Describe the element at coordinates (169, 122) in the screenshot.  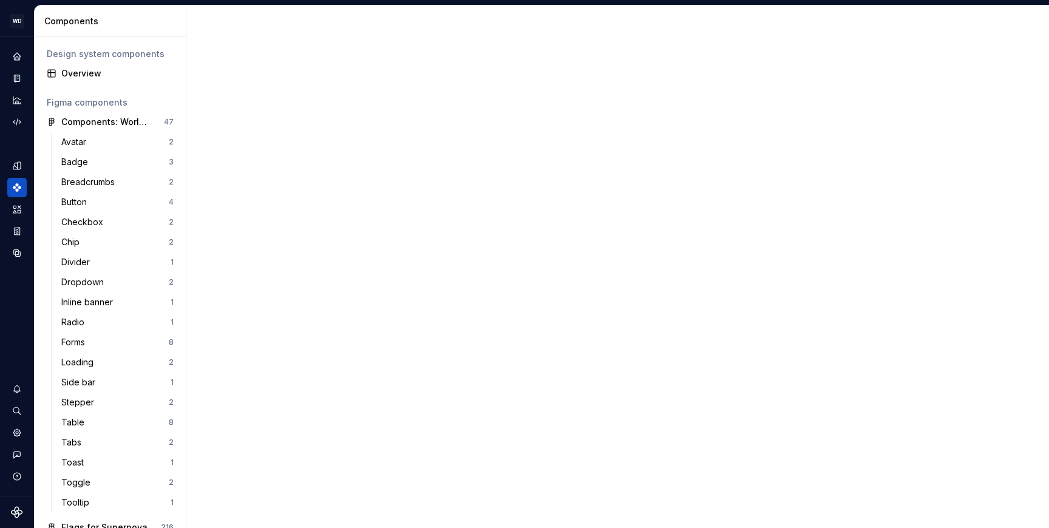
I see `div: 47` at that location.